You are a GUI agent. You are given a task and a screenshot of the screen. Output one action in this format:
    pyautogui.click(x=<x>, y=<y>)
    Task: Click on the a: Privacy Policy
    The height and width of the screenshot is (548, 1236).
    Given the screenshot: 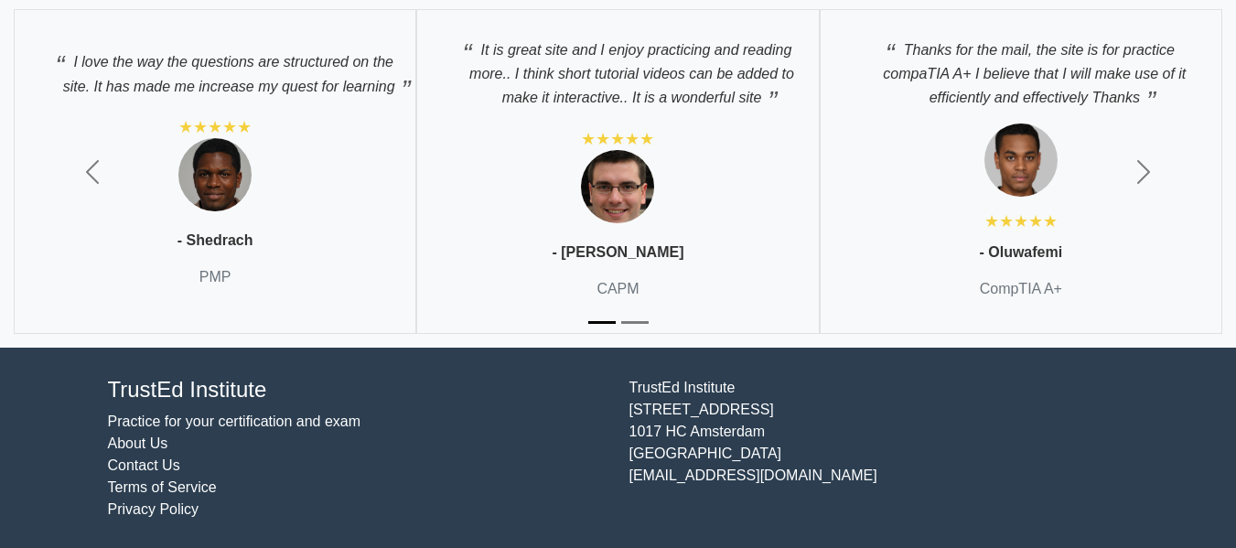 What is the action you would take?
    pyautogui.click(x=154, y=509)
    